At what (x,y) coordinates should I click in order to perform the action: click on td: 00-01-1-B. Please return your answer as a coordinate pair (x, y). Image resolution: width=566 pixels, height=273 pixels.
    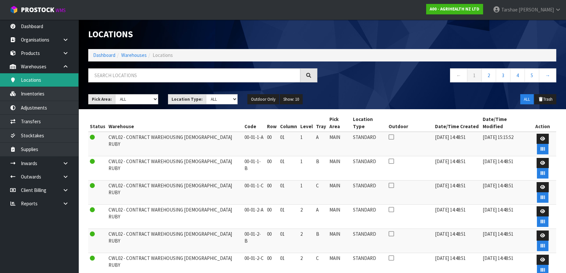
    Looking at the image, I should click on (254, 168).